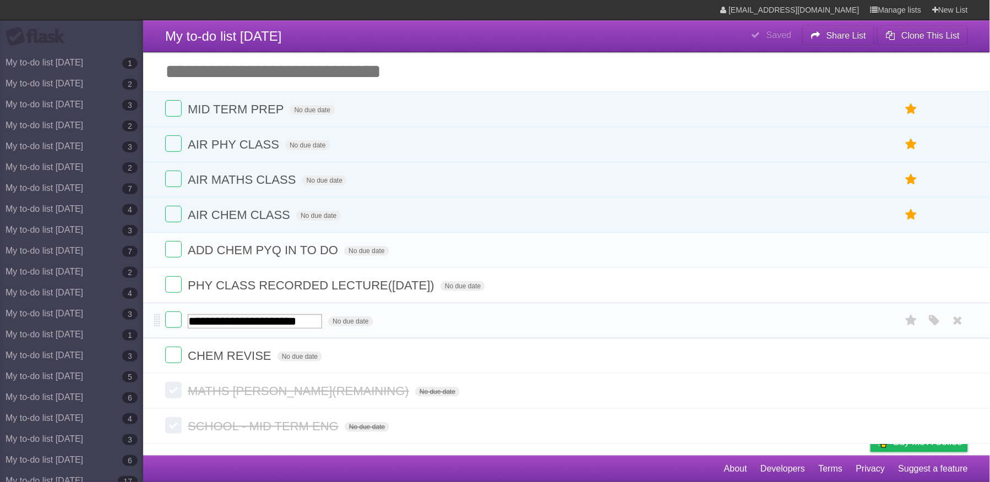 This screenshot has width=990, height=482. What do you see at coordinates (831, 469) in the screenshot?
I see `a: Terms` at bounding box center [831, 469].